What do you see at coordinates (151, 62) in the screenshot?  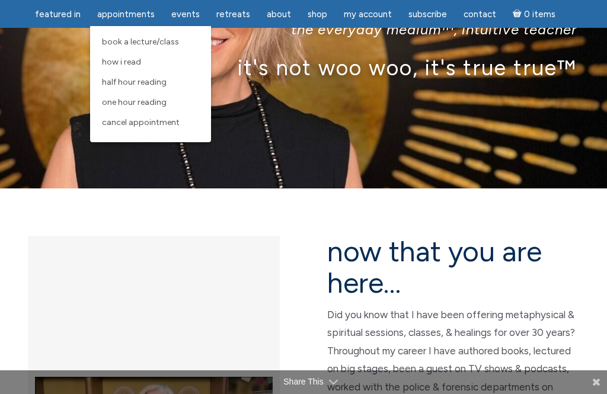 I see `a: How I Read` at bounding box center [151, 62].